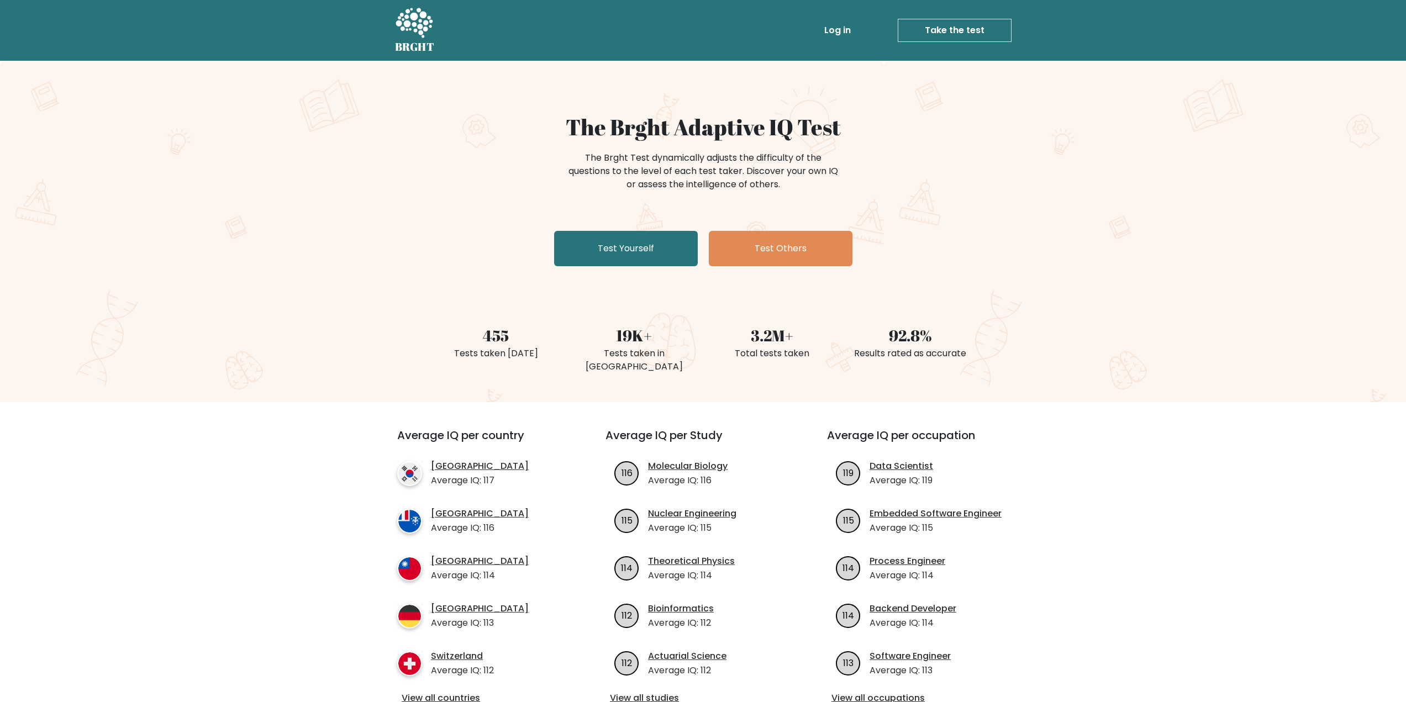 This screenshot has width=1406, height=702. What do you see at coordinates (936, 514) in the screenshot?
I see `a: Embedded Software Engineer` at bounding box center [936, 514].